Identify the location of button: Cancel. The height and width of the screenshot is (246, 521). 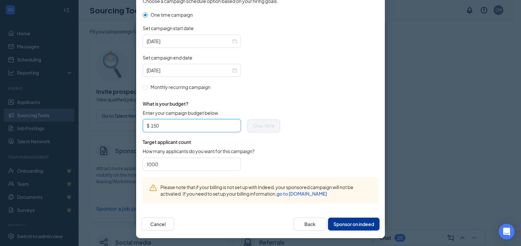
(158, 224).